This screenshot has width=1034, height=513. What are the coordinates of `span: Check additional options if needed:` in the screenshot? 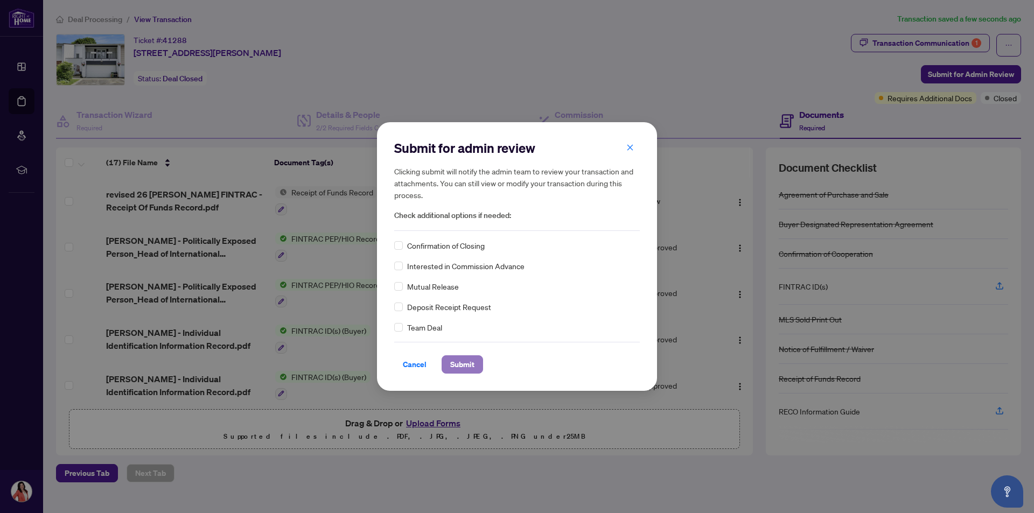 It's located at (517, 215).